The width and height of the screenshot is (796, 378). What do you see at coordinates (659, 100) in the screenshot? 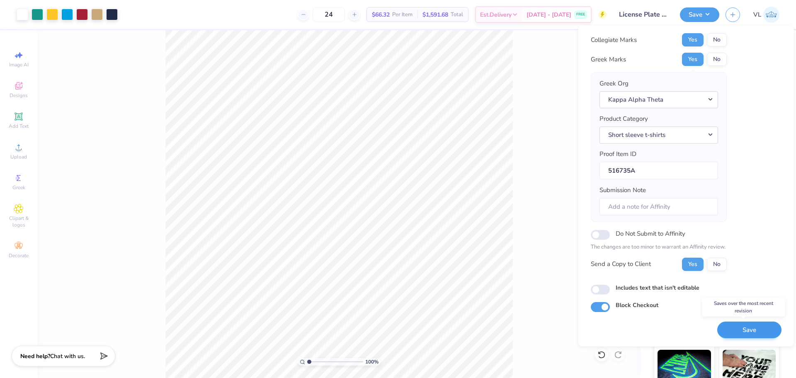
I see `button: Kappa Alpha Theta` at bounding box center [659, 100].